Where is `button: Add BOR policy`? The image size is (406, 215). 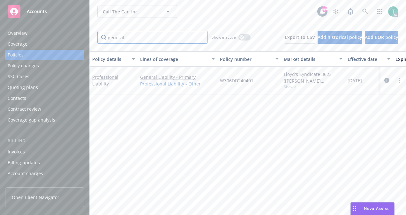
button: Add BOR policy is located at coordinates (381, 37).